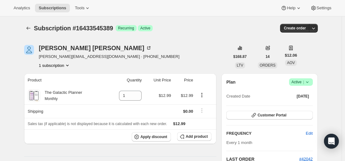  Describe the element at coordinates (266, 133) in the screenshot. I see `h2: FREQUENCY` at that location.